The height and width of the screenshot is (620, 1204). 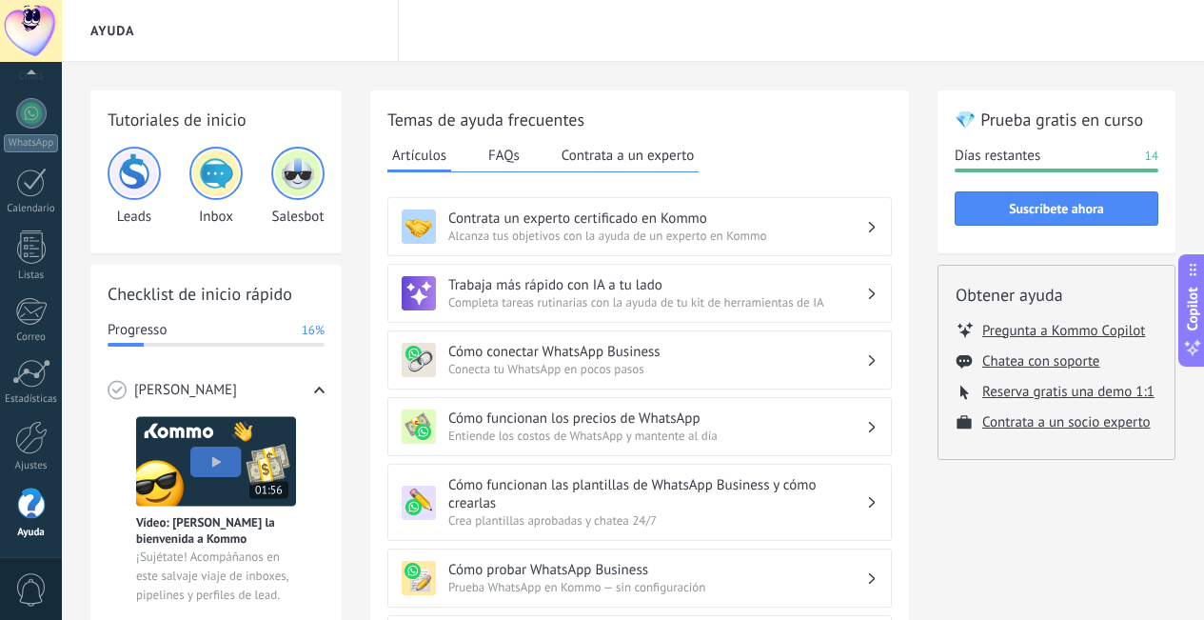 What do you see at coordinates (1193, 308) in the screenshot?
I see `span: Copilot` at bounding box center [1193, 308].